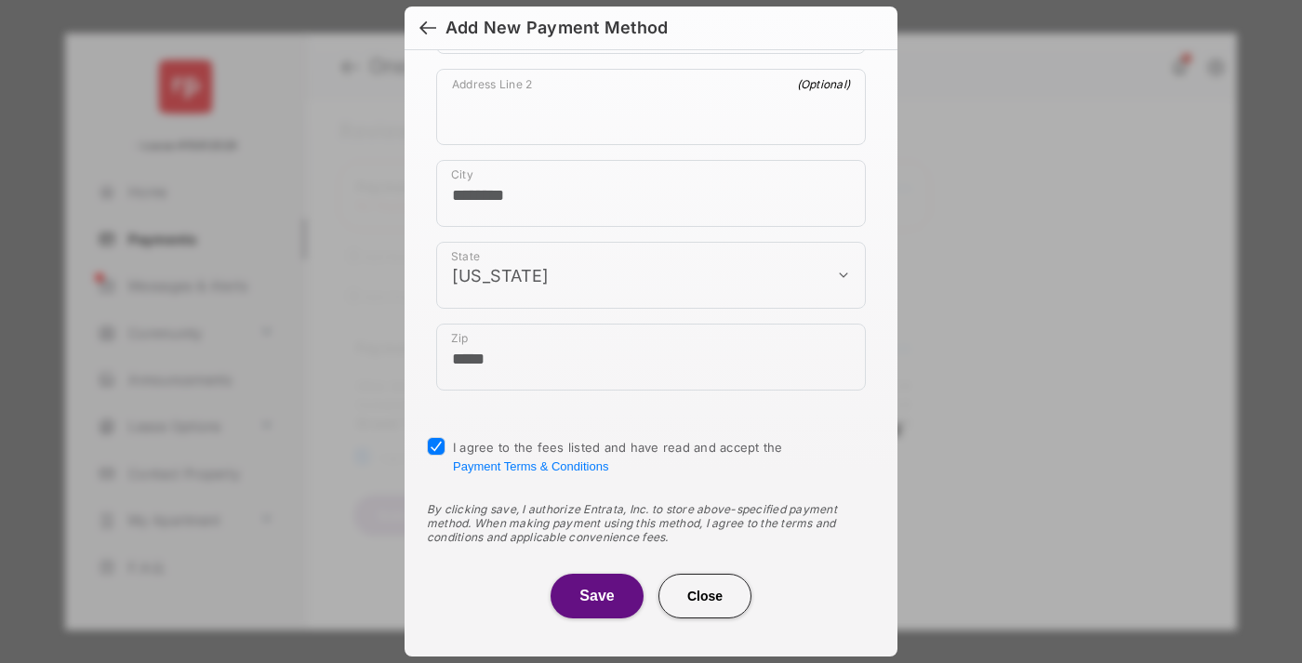 The height and width of the screenshot is (663, 1302). What do you see at coordinates (556, 28) in the screenshot?
I see `div: Add New Payment Method` at bounding box center [556, 28].